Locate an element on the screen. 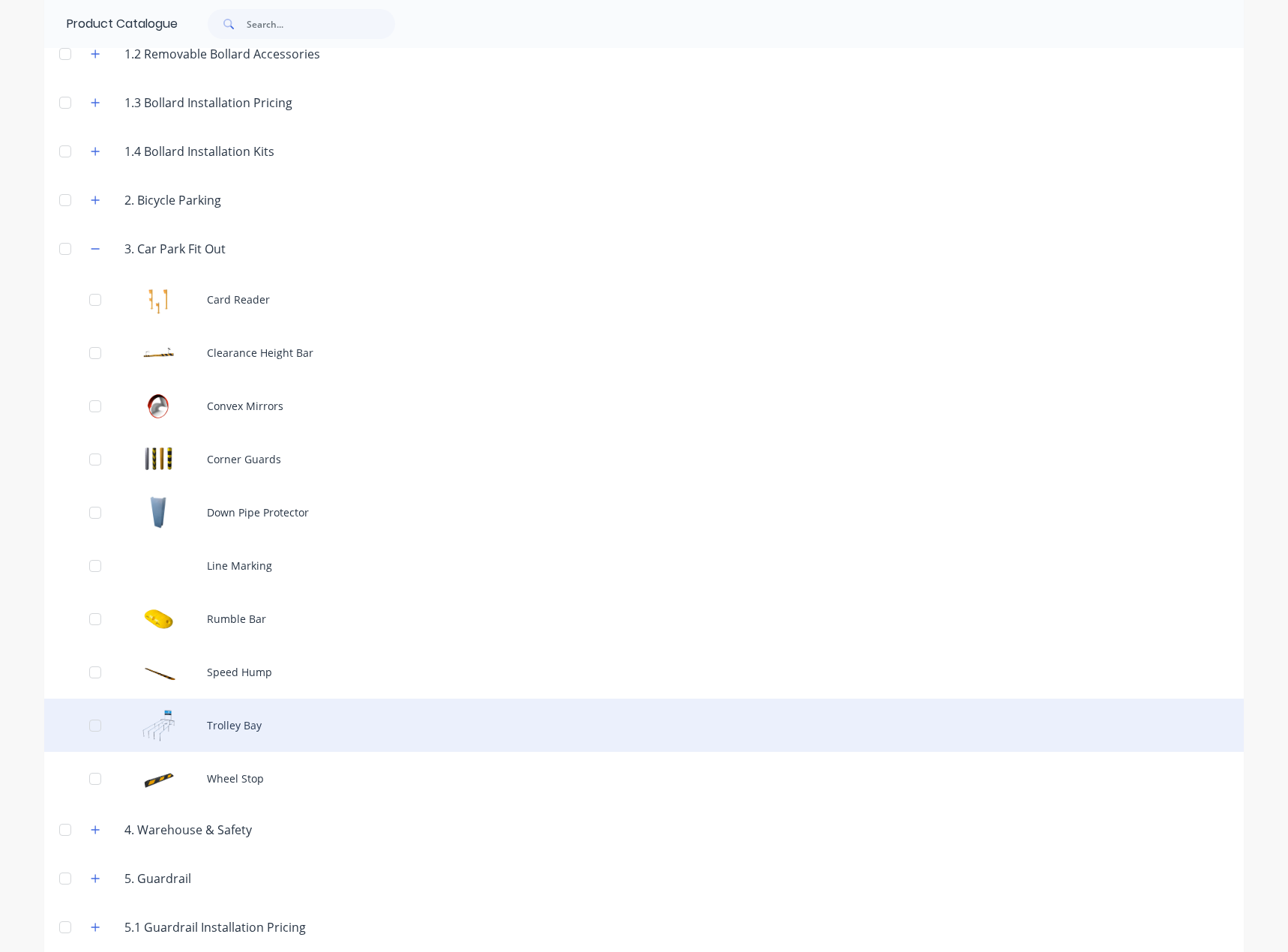  div: Clearance Height BarClearance Height Bar is located at coordinates (644, 352).